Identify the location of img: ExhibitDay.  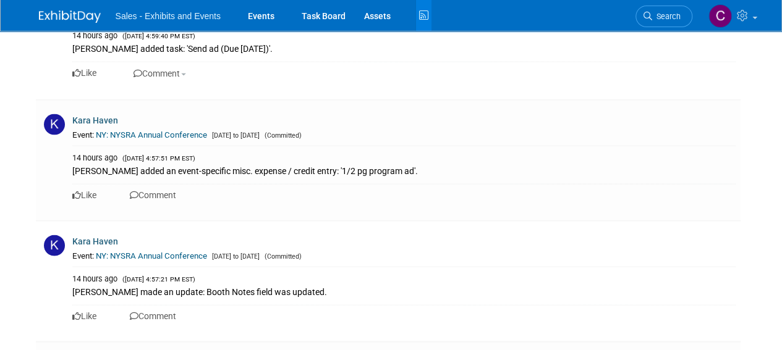
(70, 17).